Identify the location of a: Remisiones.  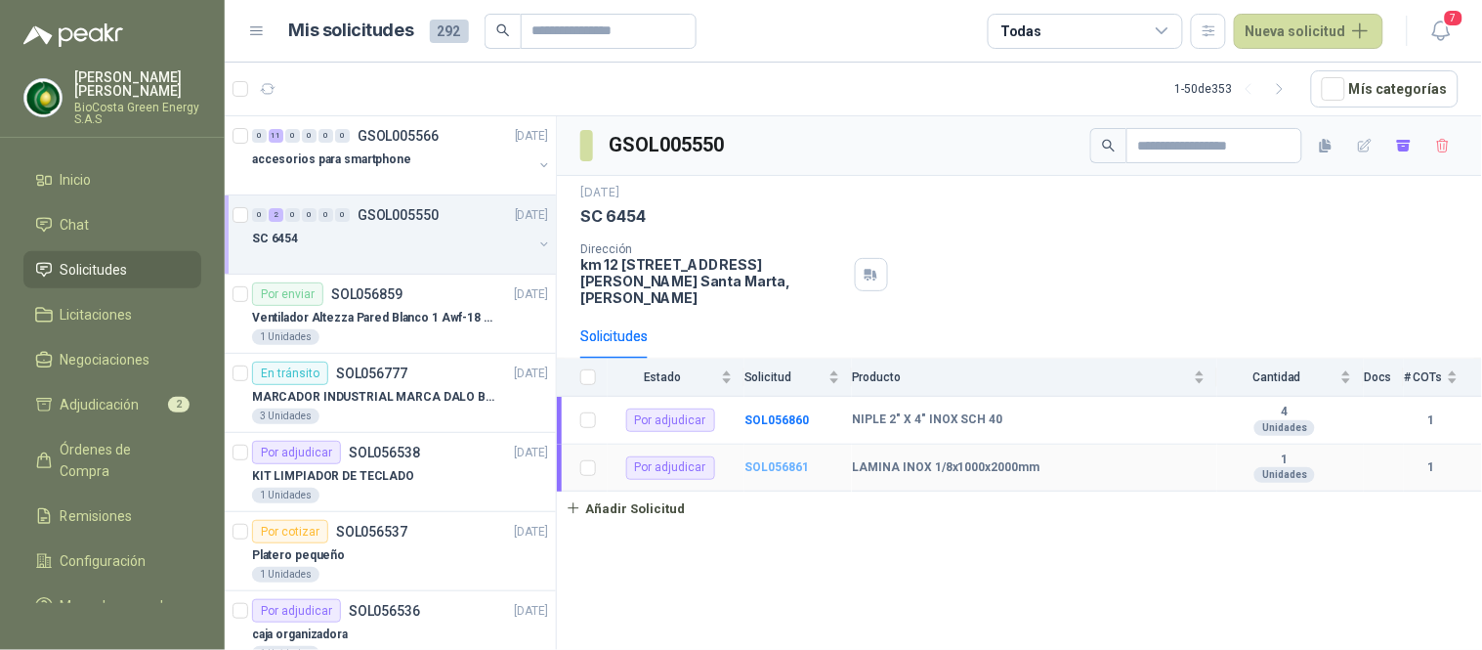
(112, 516).